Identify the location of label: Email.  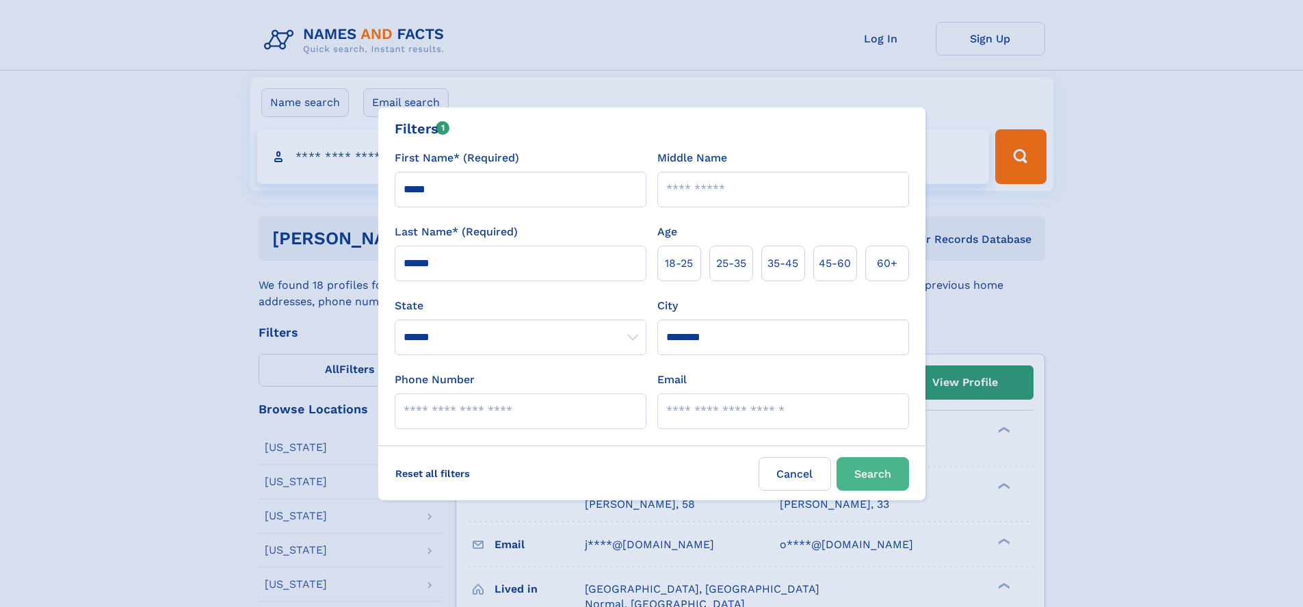
(672, 380).